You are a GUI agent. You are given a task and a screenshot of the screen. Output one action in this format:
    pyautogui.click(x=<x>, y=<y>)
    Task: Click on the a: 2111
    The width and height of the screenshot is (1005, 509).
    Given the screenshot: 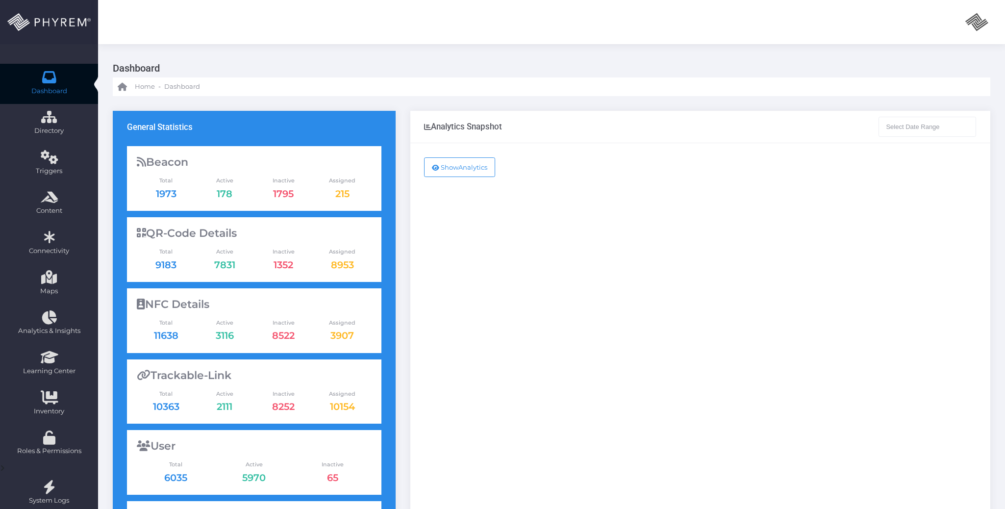 What is the action you would take?
    pyautogui.click(x=225, y=406)
    